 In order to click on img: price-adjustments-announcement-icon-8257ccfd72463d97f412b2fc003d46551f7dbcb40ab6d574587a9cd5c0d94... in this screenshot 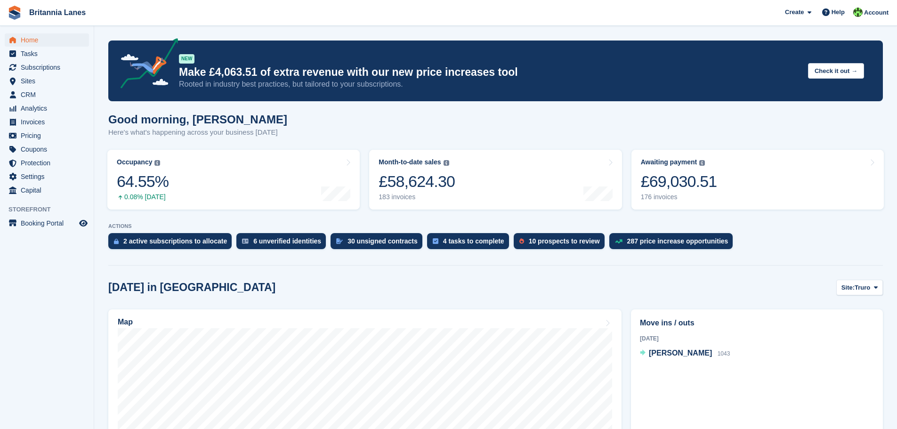, I will do `click(146, 65)`.